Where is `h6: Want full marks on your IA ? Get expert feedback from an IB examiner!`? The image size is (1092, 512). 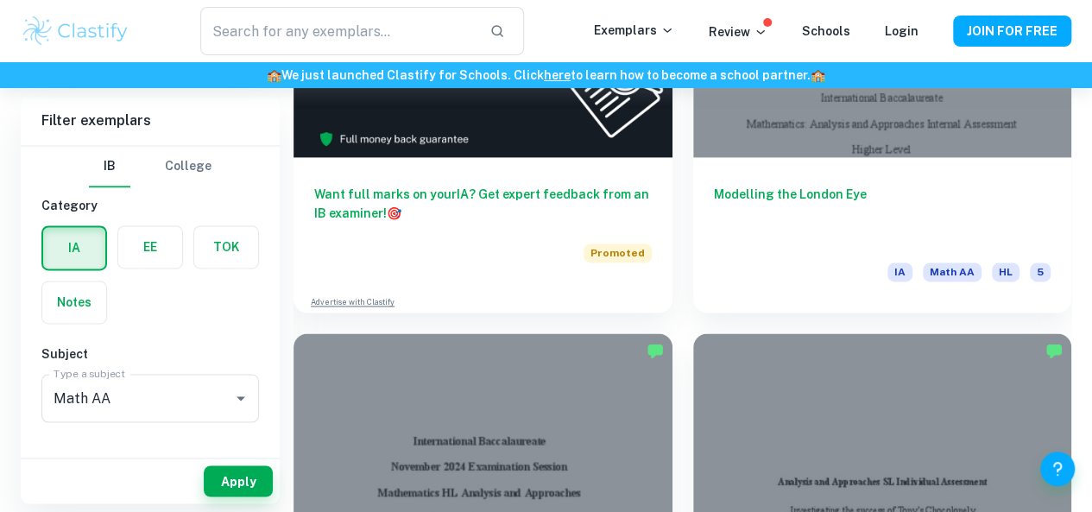
h6: Want full marks on your IA ? Get expert feedback from an IB examiner! is located at coordinates (483, 204).